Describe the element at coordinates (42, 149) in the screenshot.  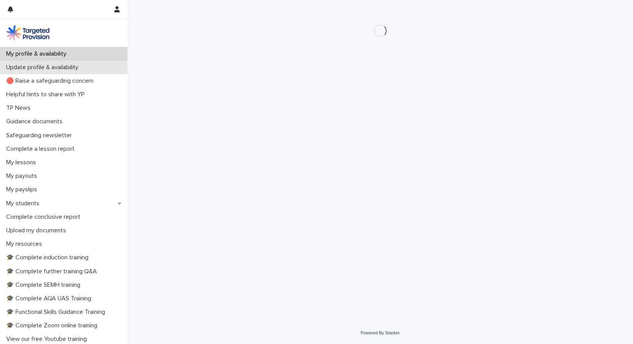
I see `p: Complete a lesson report` at that location.